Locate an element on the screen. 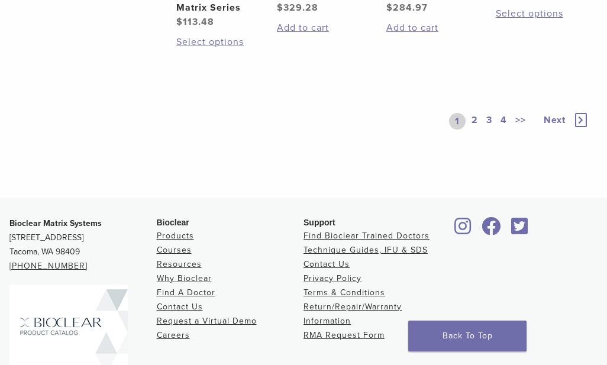 The width and height of the screenshot is (607, 365). a: Careers is located at coordinates (173, 335).